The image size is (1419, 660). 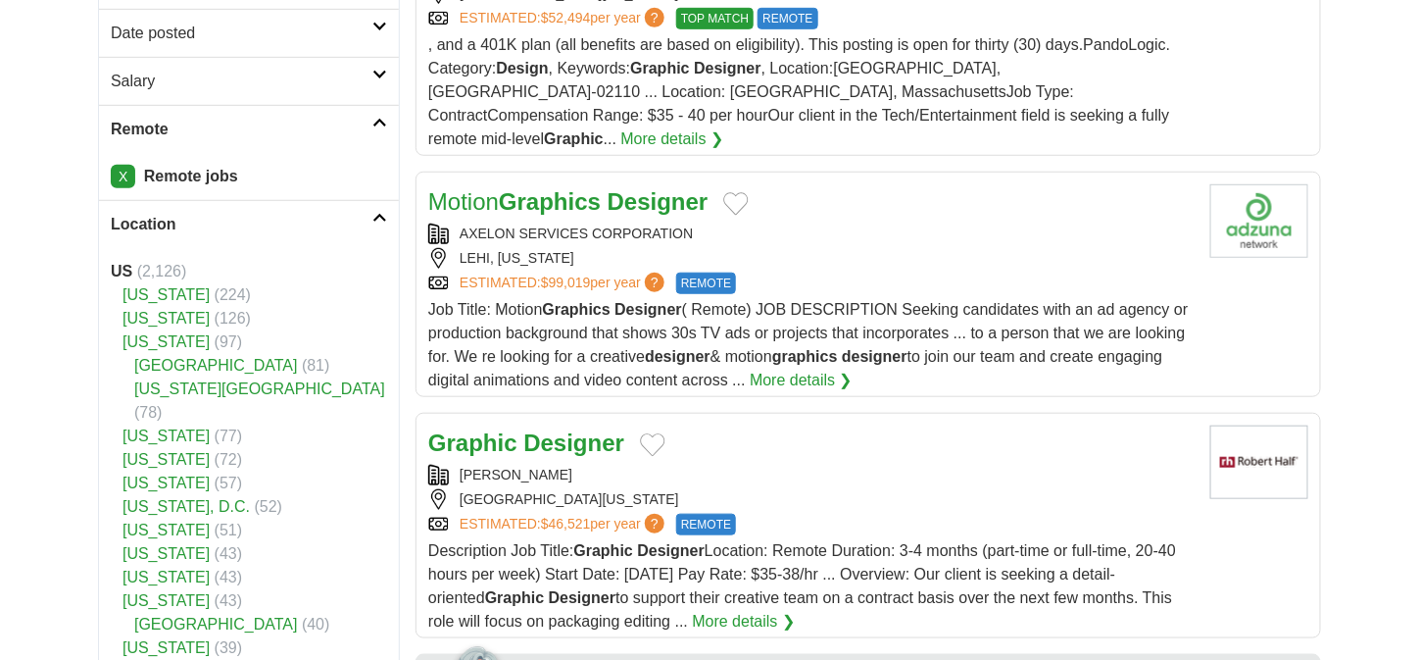 I want to click on span: $46,521, so click(x=566, y=523).